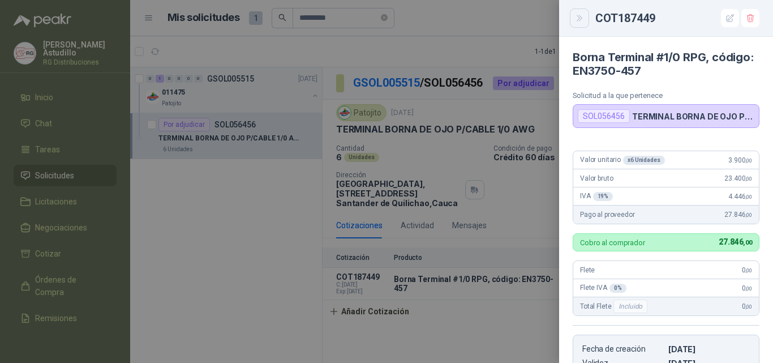  What do you see at coordinates (644, 160) in the screenshot?
I see `div: x 6 Unidades` at bounding box center [644, 160].